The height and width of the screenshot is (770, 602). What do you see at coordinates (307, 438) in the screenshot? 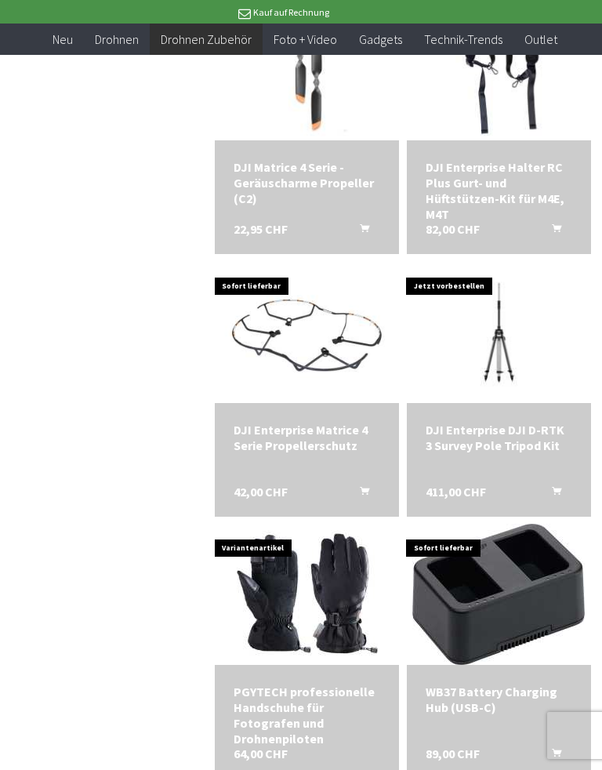
I see `a: DJI Enterprise Matrice 4 Serie Propellerschutz 42,00 CHF In den Warenkorb` at bounding box center [307, 438].